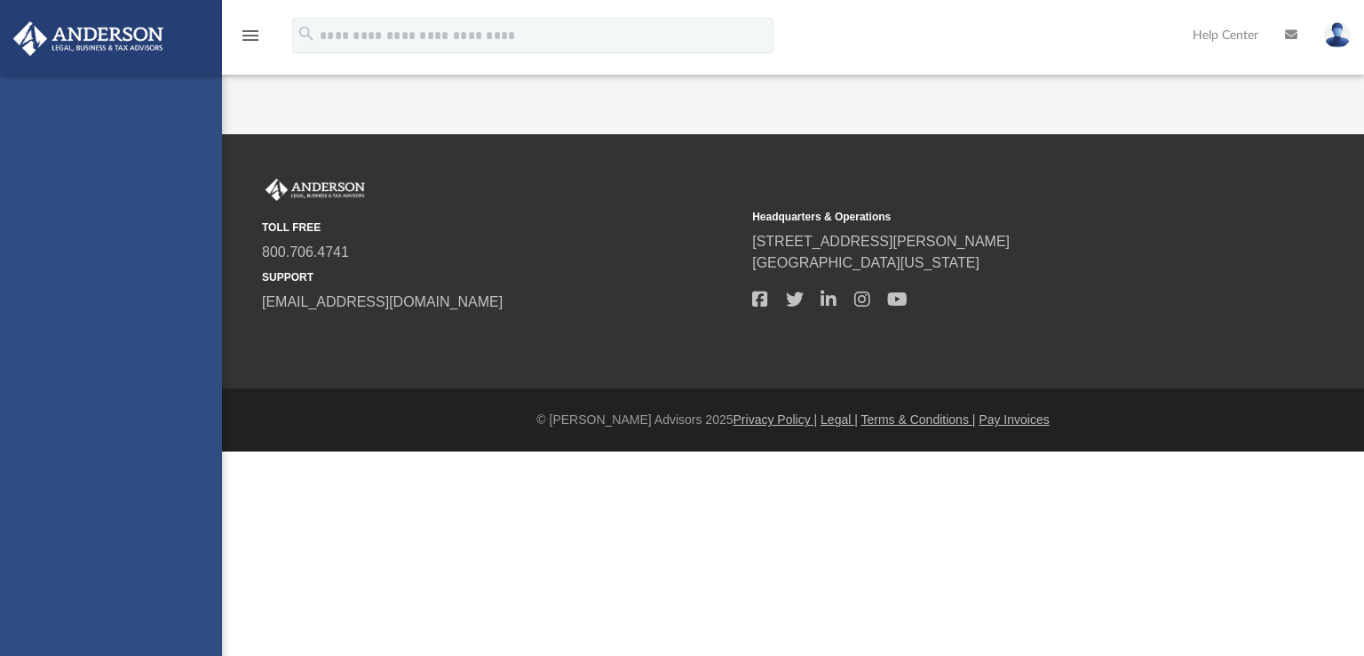 The image size is (1364, 656). What do you see at coordinates (251, 40) in the screenshot?
I see `a: menu` at bounding box center [251, 40].